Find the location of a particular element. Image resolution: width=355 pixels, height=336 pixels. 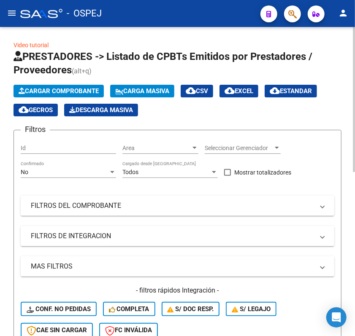

mat-icon: person is located at coordinates (343, 13).